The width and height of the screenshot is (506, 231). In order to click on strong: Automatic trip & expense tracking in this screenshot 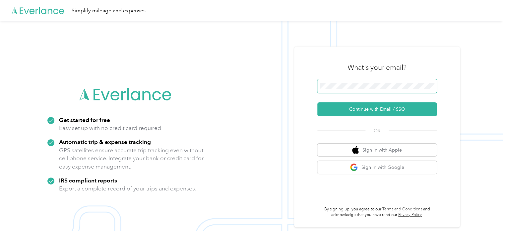, I will do `click(105, 141)`.